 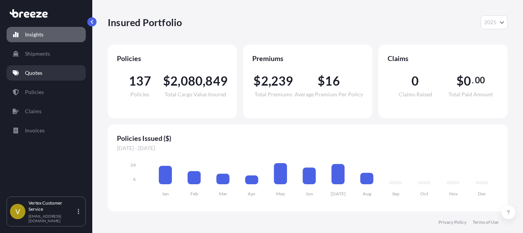 What do you see at coordinates (134, 179) in the screenshot?
I see `tspan: 6` at bounding box center [134, 179].